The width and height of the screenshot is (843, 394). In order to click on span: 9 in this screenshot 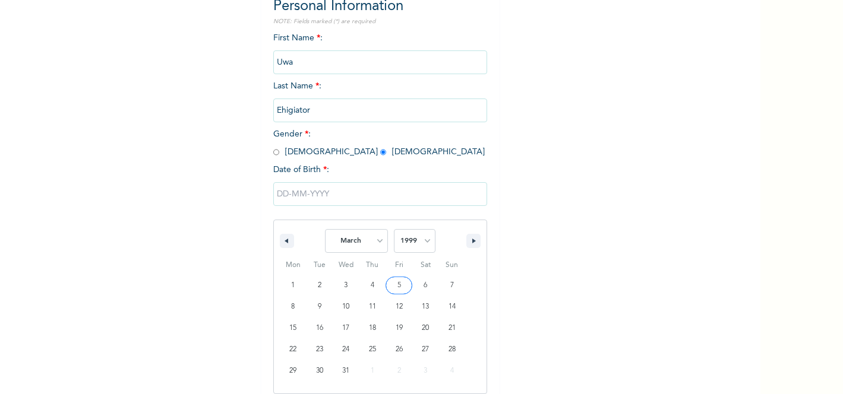, I will do `click(319, 307)`.